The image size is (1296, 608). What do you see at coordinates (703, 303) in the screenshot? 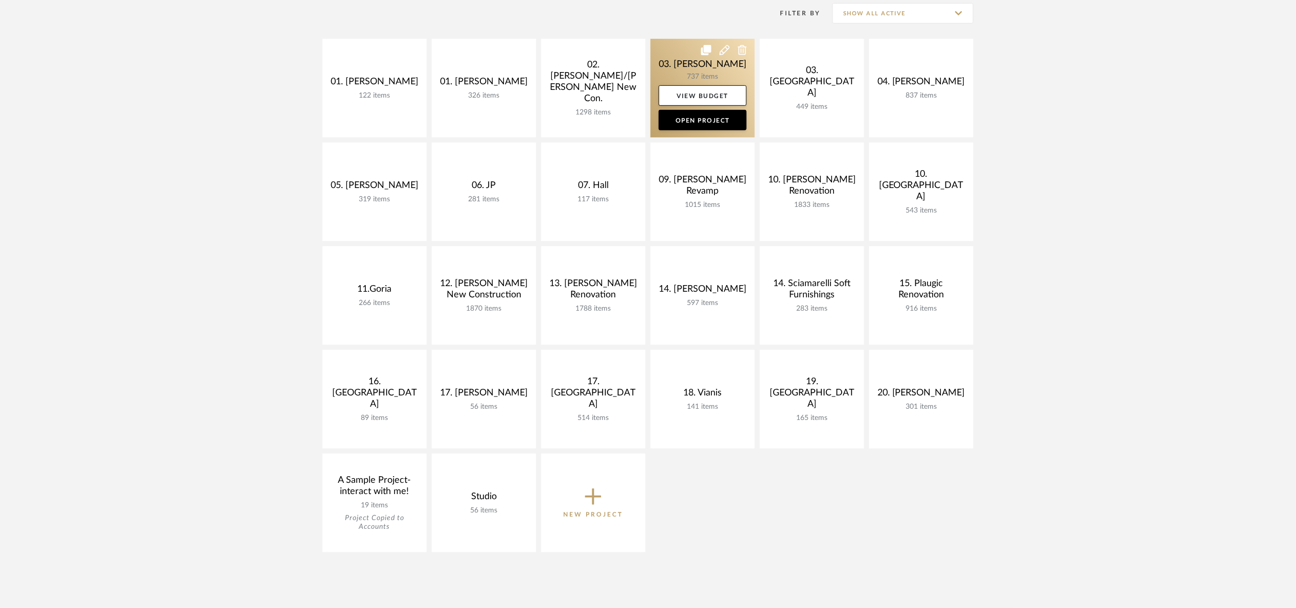
I see `div: 597 items` at bounding box center [703, 303].